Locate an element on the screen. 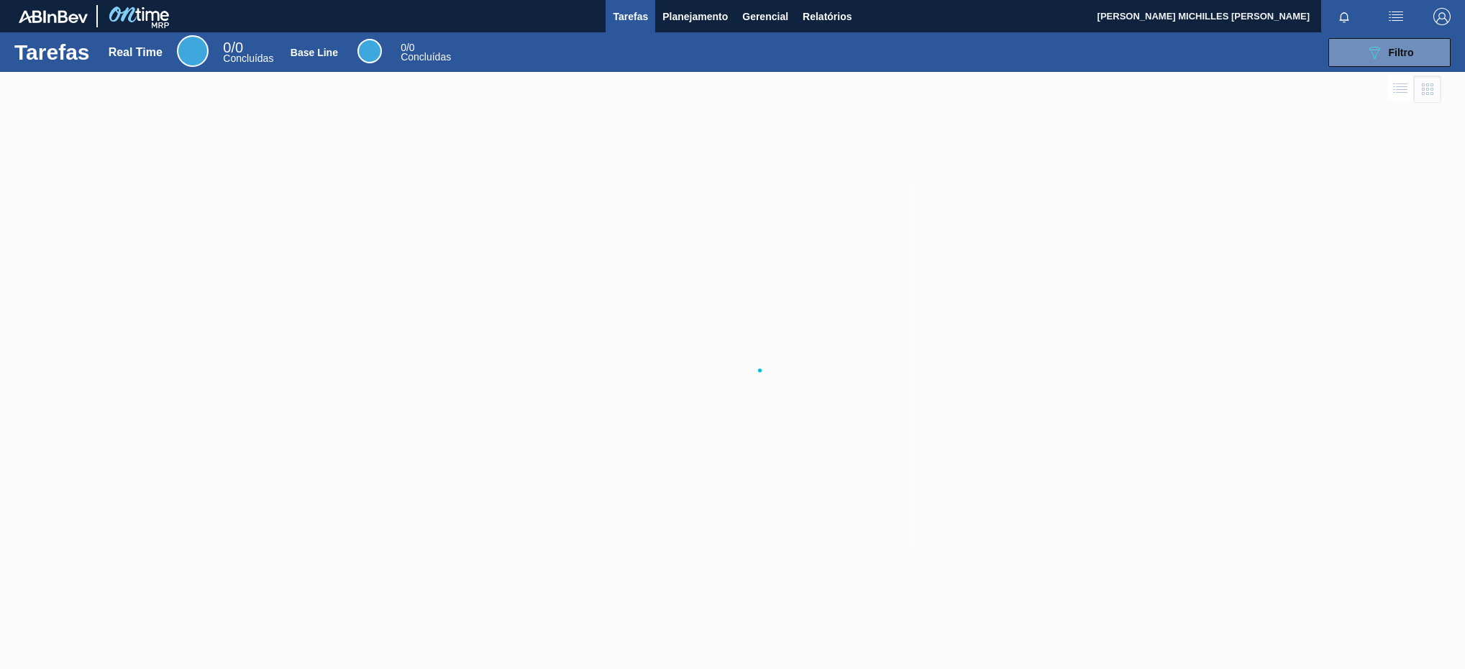  span: Filtro is located at coordinates (1401, 52).